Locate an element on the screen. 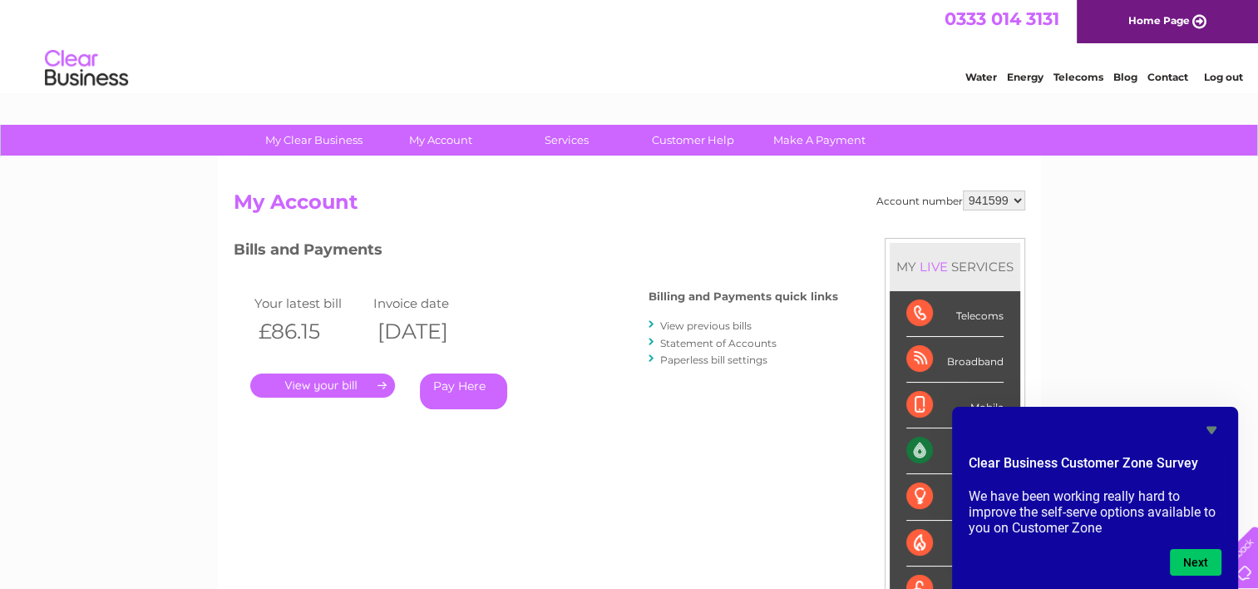  div: MY SERVICES is located at coordinates (954, 266).